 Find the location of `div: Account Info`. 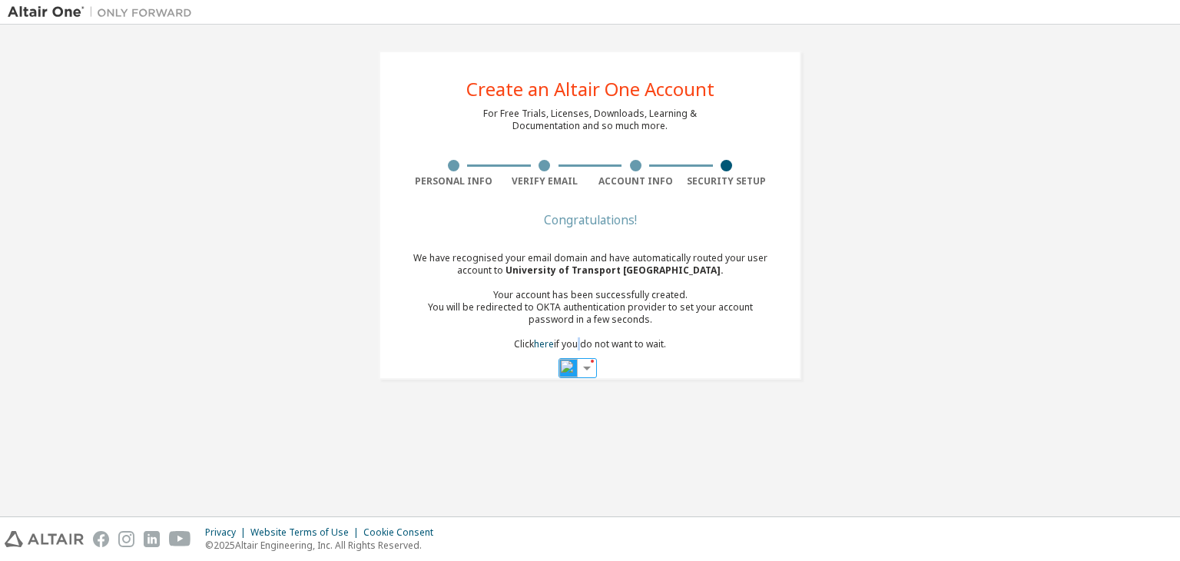

div: Account Info is located at coordinates (636, 181).